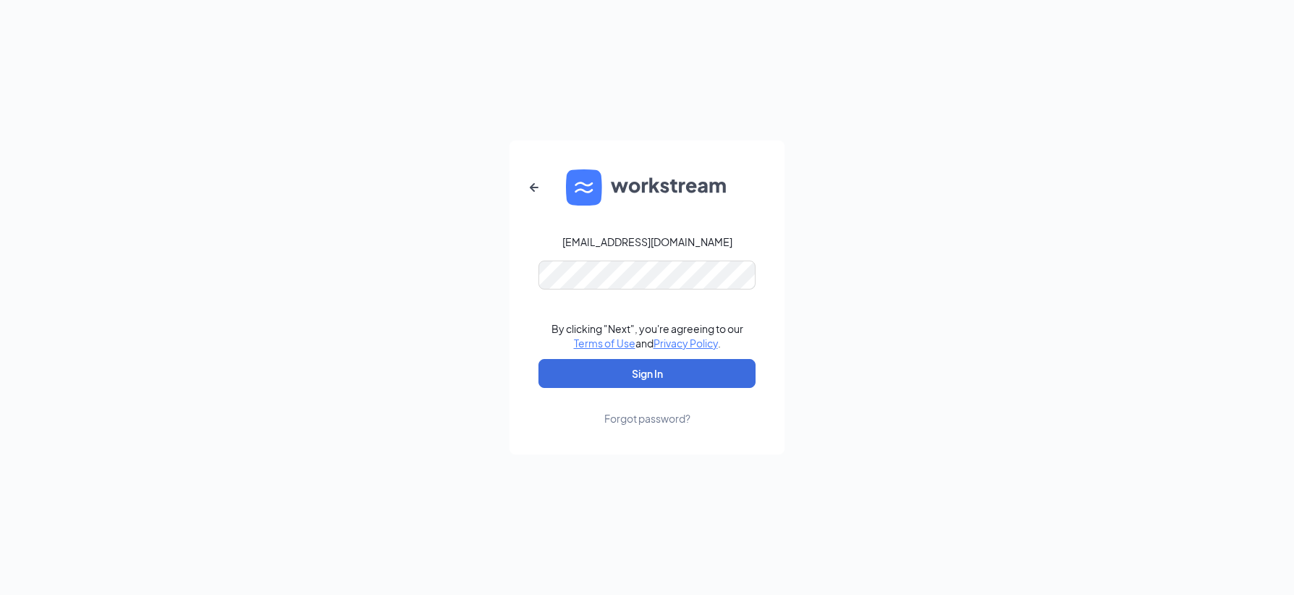 The height and width of the screenshot is (595, 1294). What do you see at coordinates (604, 343) in the screenshot?
I see `a: Terms of Use` at bounding box center [604, 343].